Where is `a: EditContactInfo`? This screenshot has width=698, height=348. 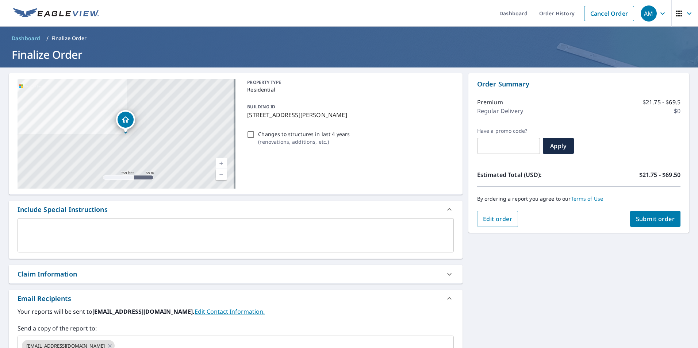
a: EditContactInfo is located at coordinates (230, 312).